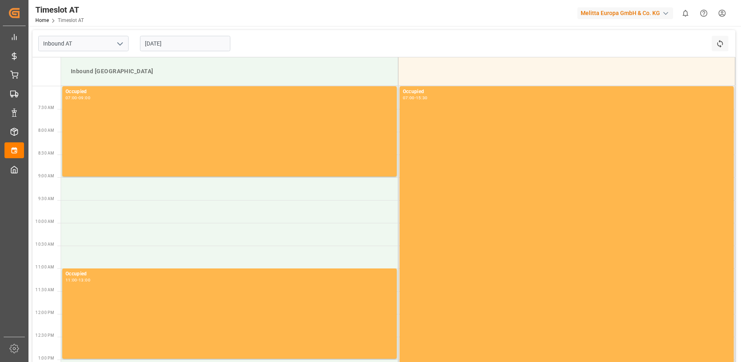  I want to click on div: 11:00, so click(71, 280).